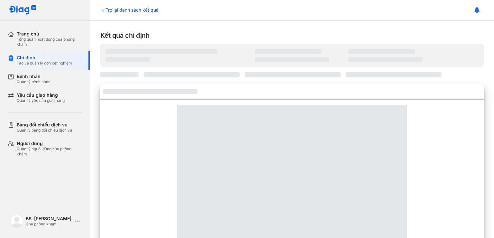 The image size is (494, 238). Describe the element at coordinates (50, 143) in the screenshot. I see `div: Người dùng` at that location.